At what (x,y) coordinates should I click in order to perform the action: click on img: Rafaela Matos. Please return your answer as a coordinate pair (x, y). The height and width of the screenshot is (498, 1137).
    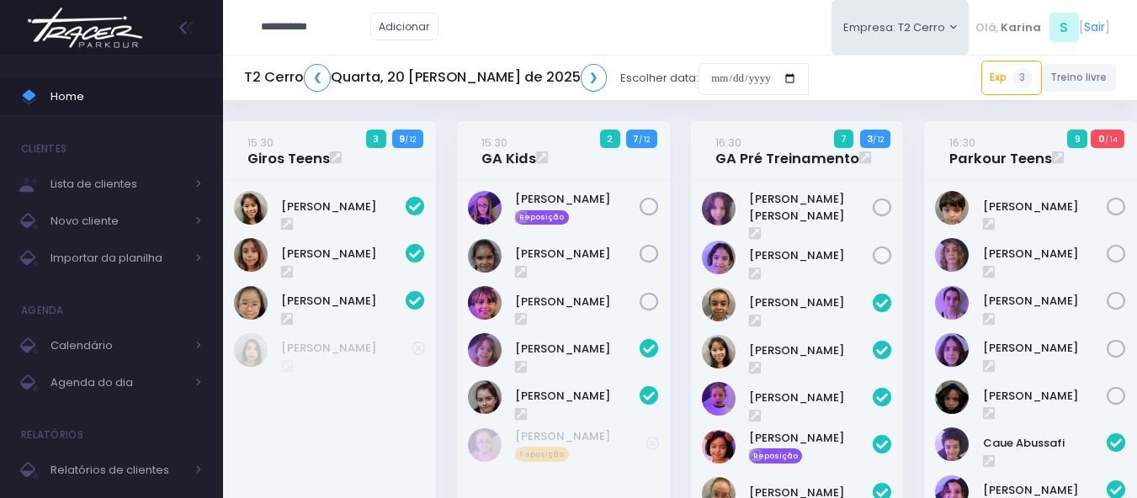
    Looking at the image, I should click on (719, 257).